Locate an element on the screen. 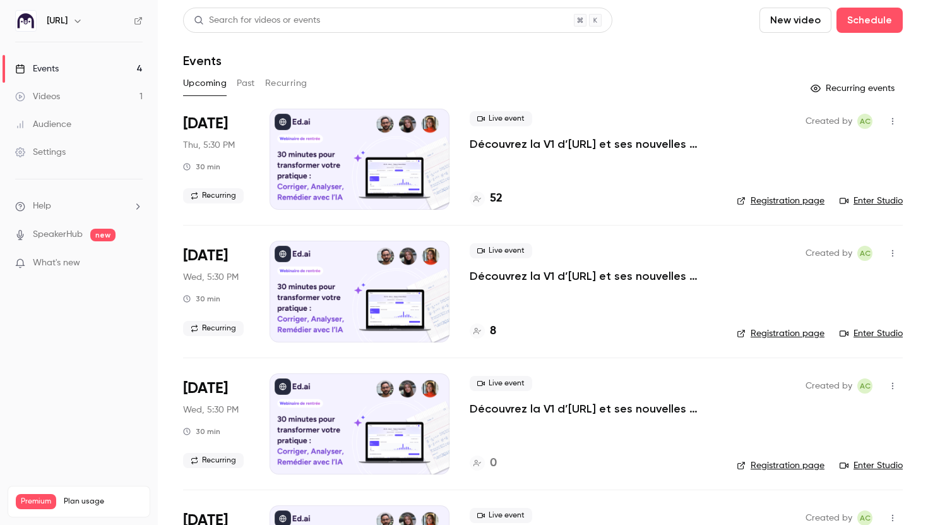 The image size is (928, 525). h1: Events is located at coordinates (202, 61).